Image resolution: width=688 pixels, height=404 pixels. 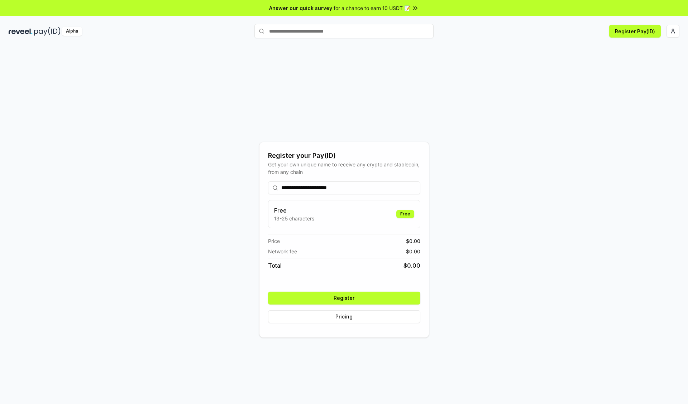 What do you see at coordinates (294, 211) in the screenshot?
I see `h3: Free` at bounding box center [294, 211].